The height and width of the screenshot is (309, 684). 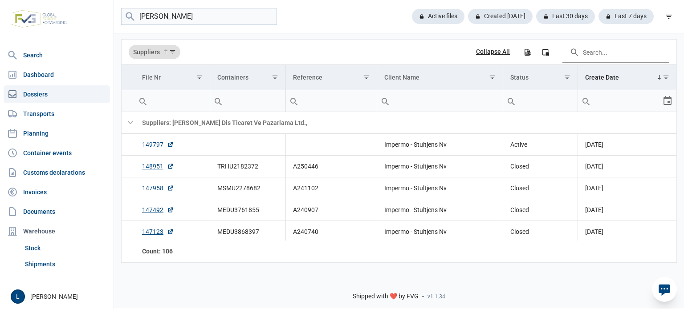 I want to click on span: Show filter options for column 'File Nr', so click(x=199, y=77).